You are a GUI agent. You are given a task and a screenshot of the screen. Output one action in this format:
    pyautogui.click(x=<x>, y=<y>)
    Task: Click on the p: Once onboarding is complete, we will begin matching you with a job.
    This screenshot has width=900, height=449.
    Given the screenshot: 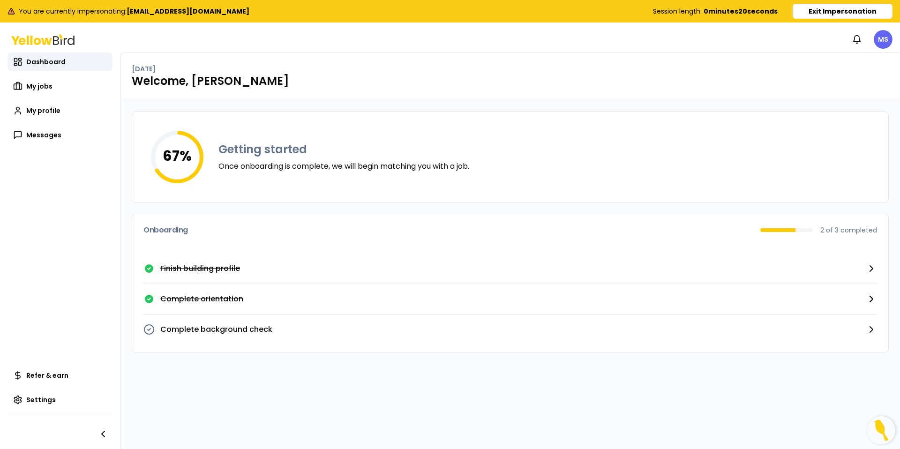 What is the action you would take?
    pyautogui.click(x=343, y=166)
    